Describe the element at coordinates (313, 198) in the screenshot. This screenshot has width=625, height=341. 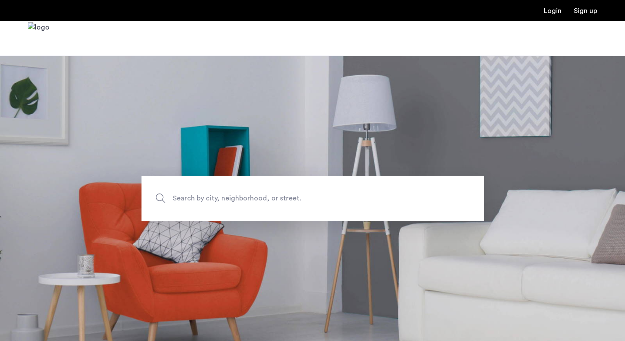
I see `input: Apartment Search` at that location.